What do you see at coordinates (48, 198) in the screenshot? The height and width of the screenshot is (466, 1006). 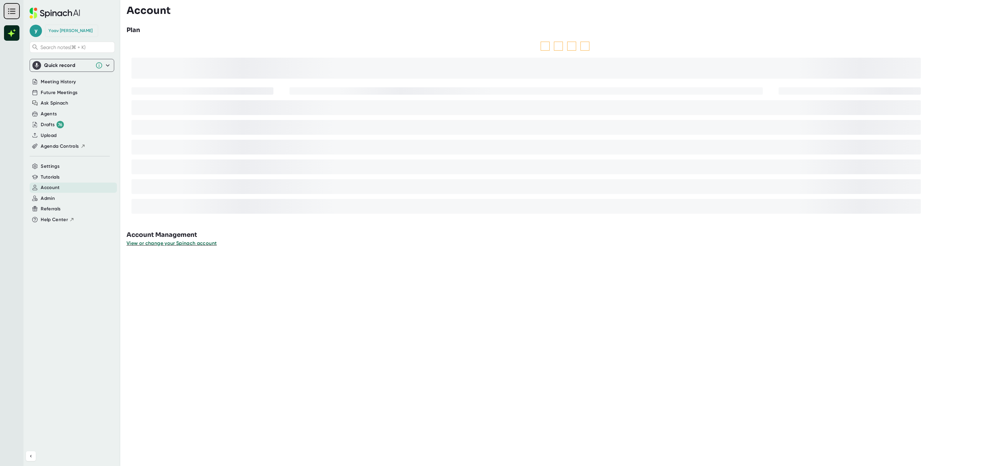 I see `button: Admin` at bounding box center [48, 198].